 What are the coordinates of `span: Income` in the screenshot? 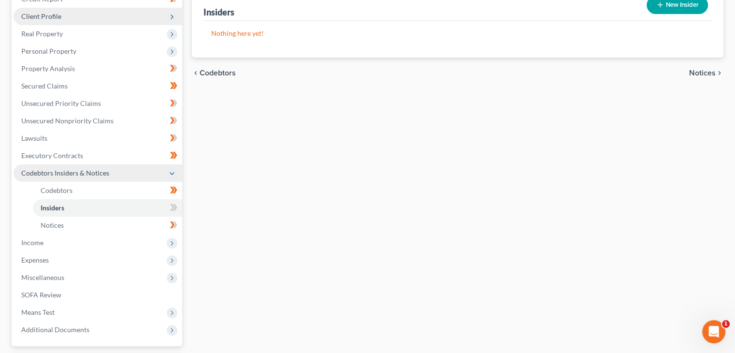 It's located at (32, 242).